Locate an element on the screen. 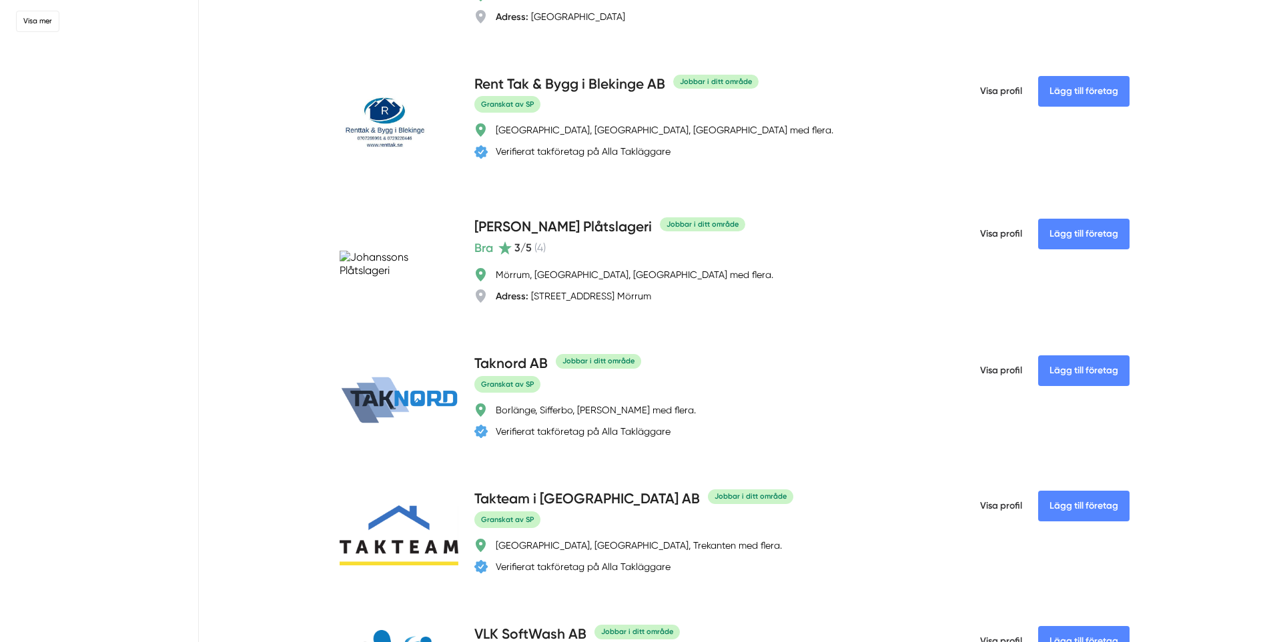 The image size is (1271, 642). img: Rent Tak & Bygg i Blekinge AB is located at coordinates (390, 124).